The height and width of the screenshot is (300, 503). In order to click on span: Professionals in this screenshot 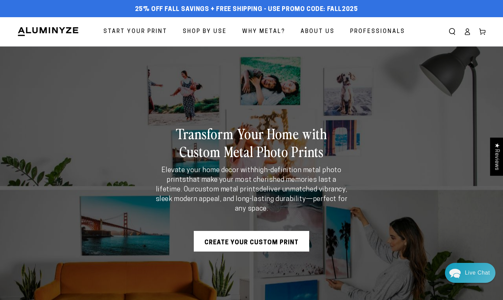, I will do `click(378, 32)`.